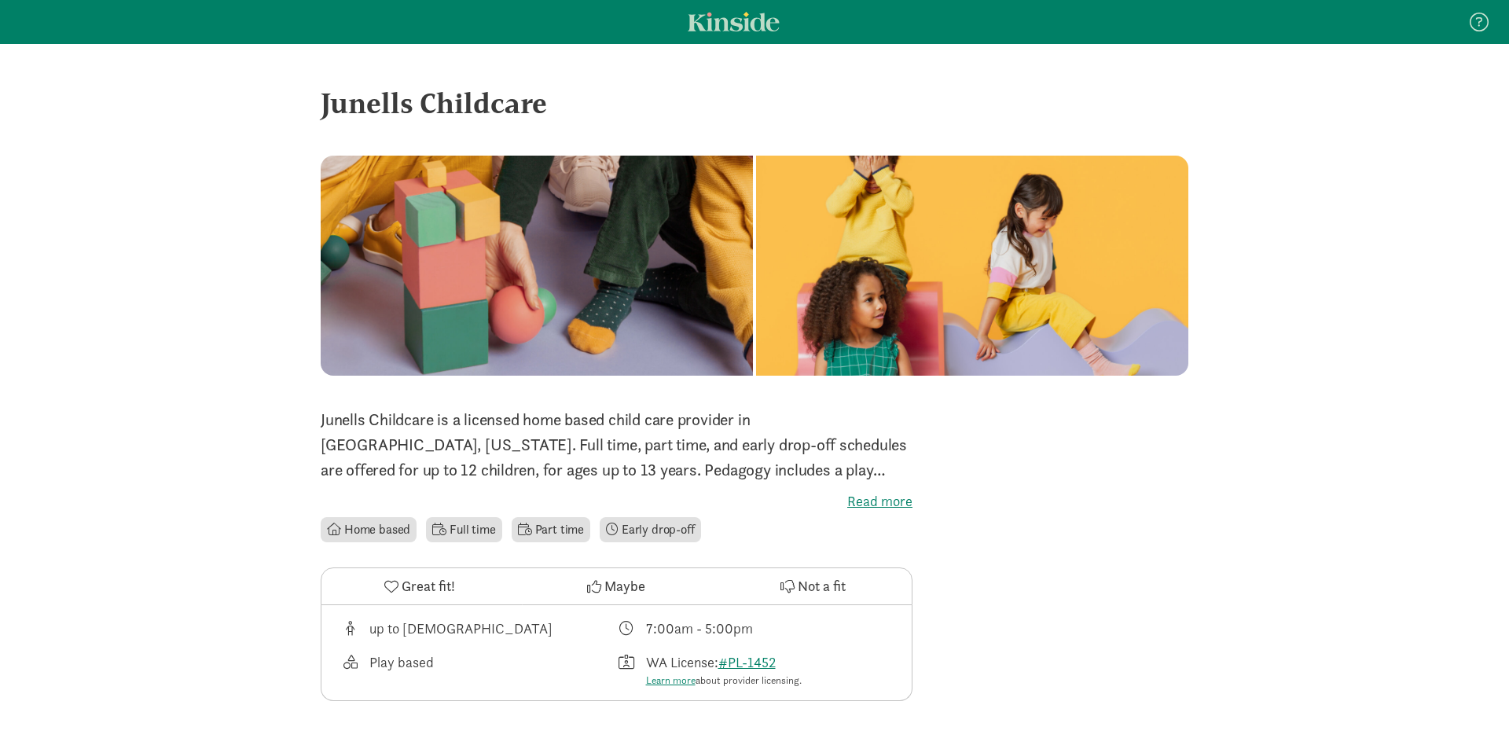  Describe the element at coordinates (369, 530) in the screenshot. I see `li: Home based` at that location.